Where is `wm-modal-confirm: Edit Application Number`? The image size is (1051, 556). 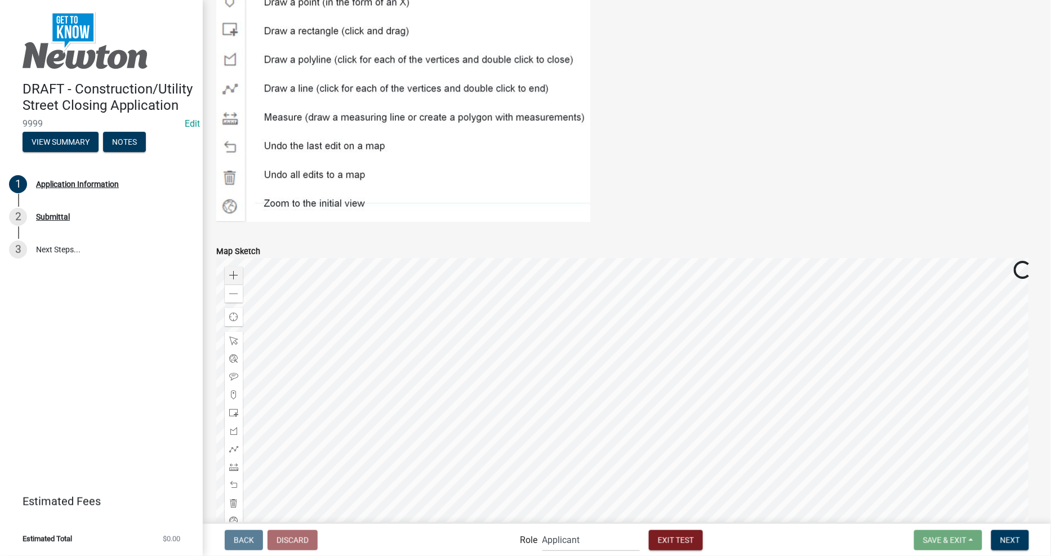
wm-modal-confirm: Edit Application Number is located at coordinates (192, 123).